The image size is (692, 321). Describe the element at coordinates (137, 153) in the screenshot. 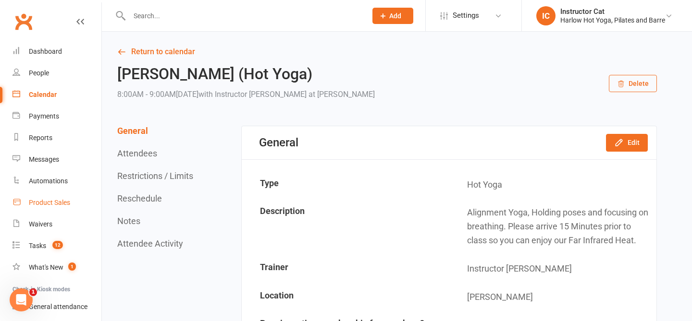

I see `button: Attendees` at that location.